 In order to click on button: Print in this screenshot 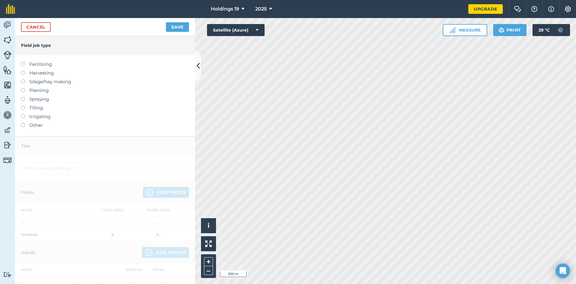, I will do `click(510, 30)`.